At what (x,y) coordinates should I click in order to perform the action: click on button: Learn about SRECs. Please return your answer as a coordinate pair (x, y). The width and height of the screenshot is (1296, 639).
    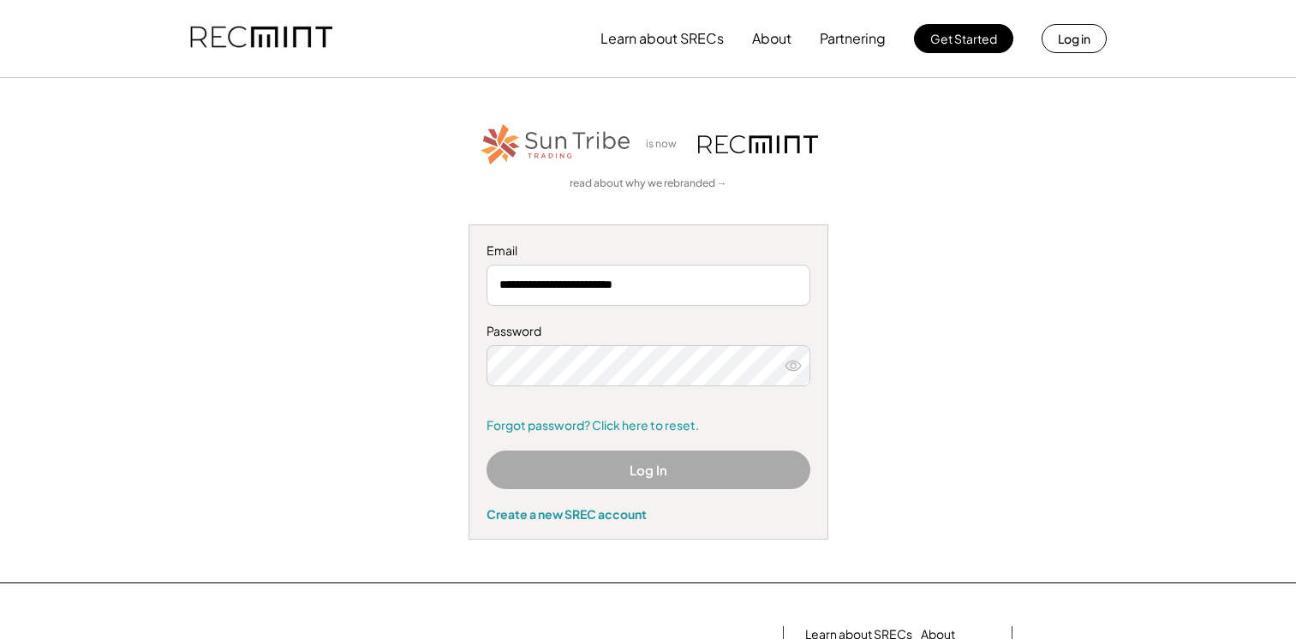
    Looking at the image, I should click on (662, 39).